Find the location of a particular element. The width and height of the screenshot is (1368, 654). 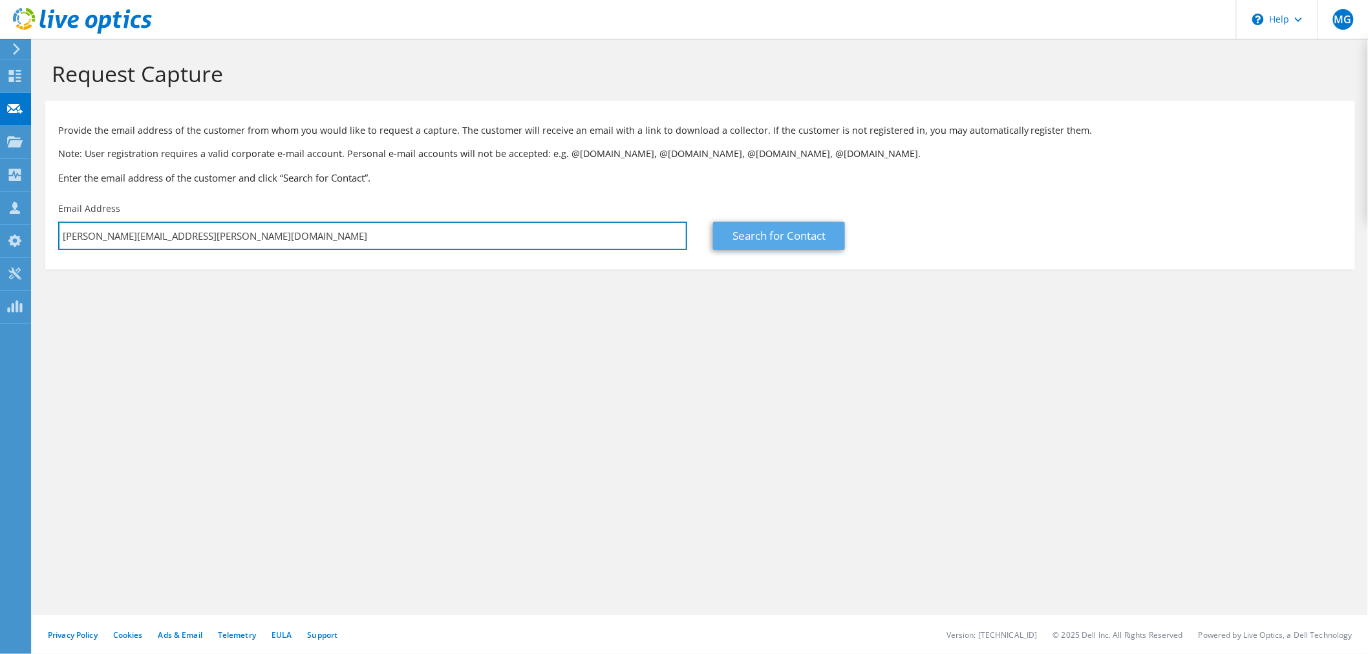

svg: \n is located at coordinates (1258, 19).